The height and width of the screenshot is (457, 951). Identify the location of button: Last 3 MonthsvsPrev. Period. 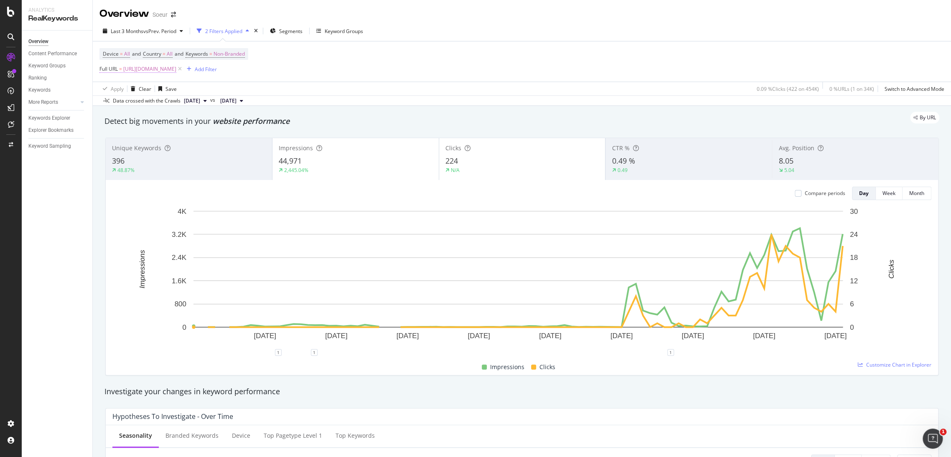
(143, 31).